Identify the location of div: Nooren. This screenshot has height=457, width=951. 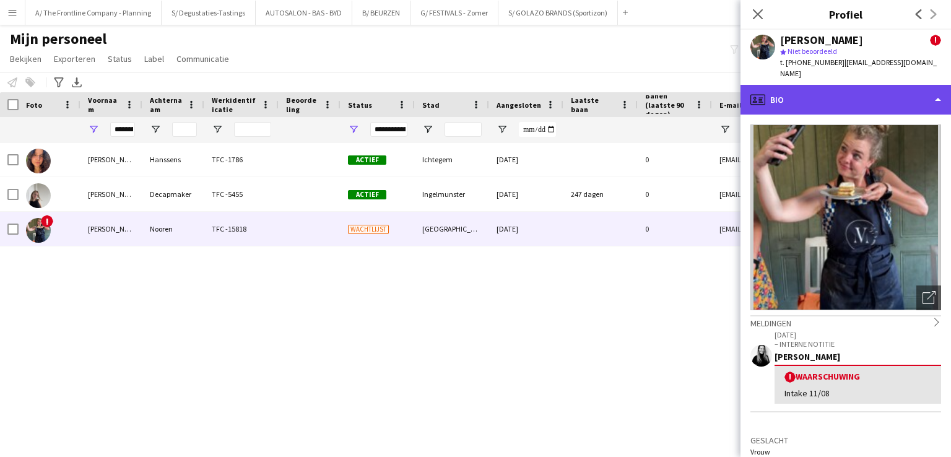
(173, 228).